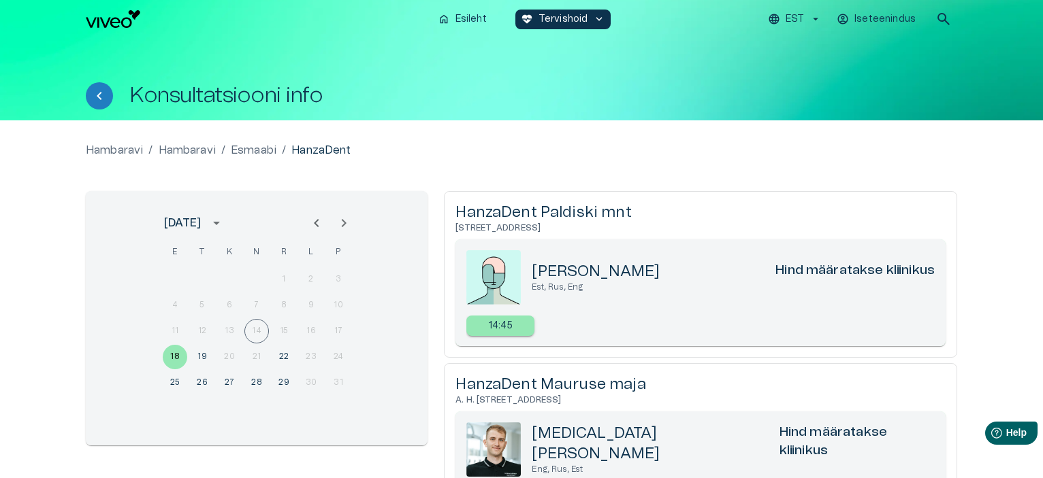  Describe the element at coordinates (257, 253) in the screenshot. I see `span: neljapäev` at that location.